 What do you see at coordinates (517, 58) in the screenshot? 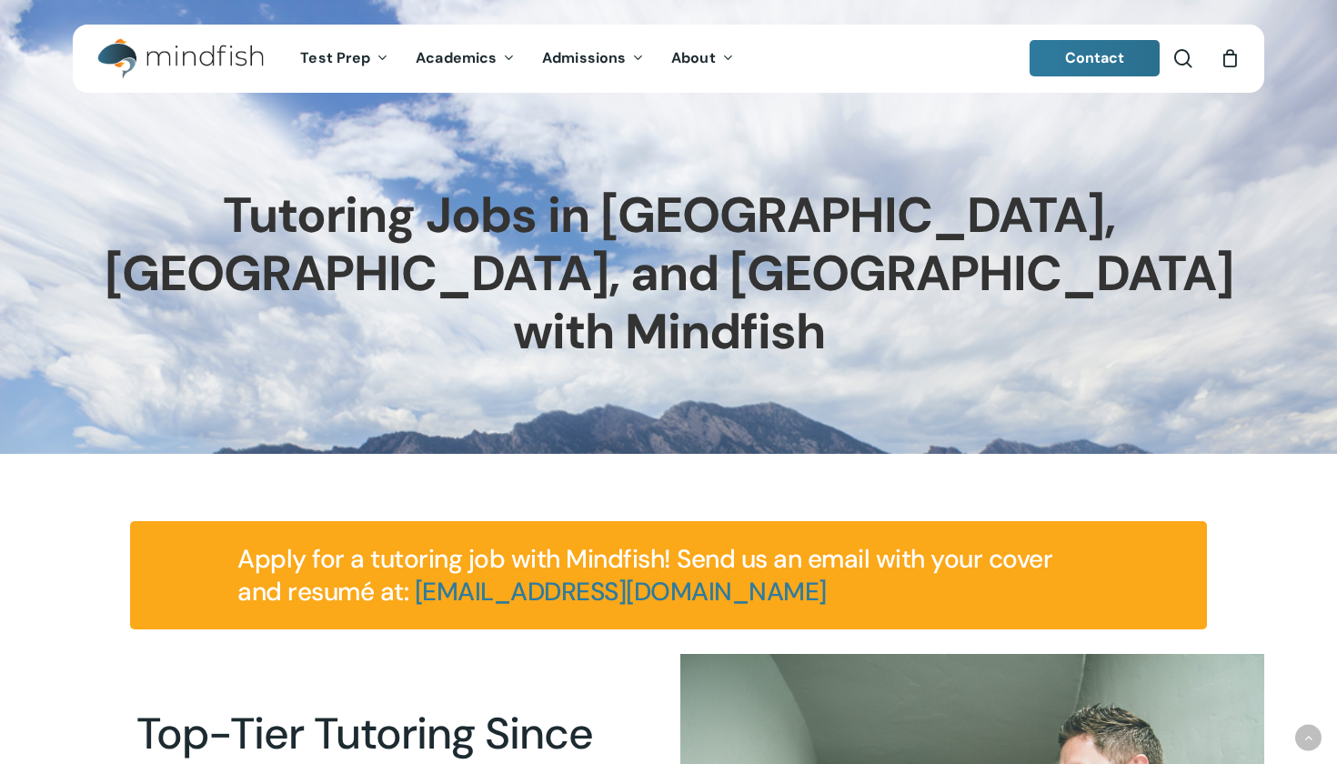
I see `nav: Main Menu` at bounding box center [517, 58].